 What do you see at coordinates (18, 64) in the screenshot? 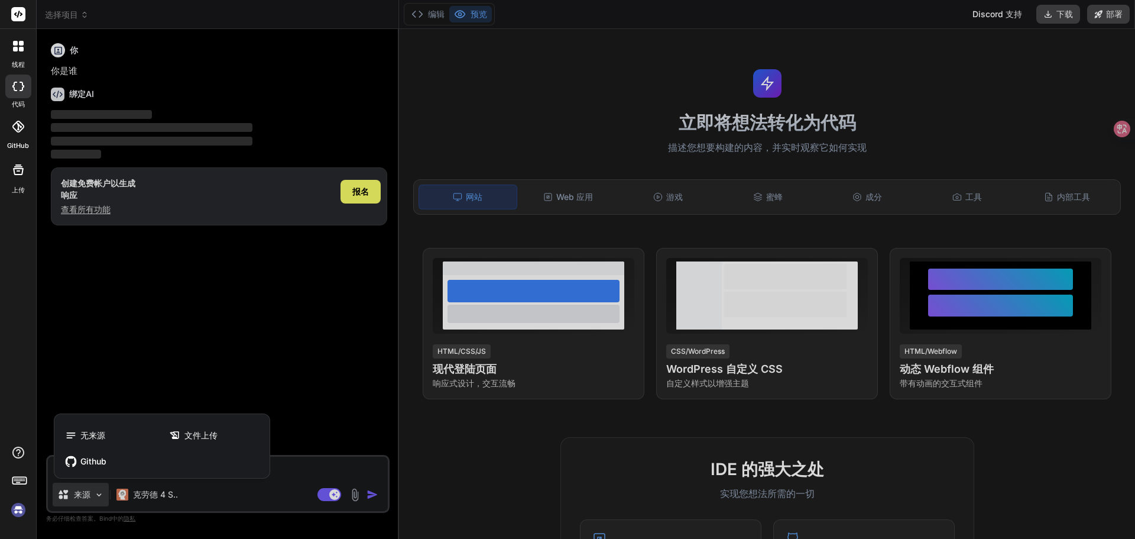
I see `font: 线程` at bounding box center [18, 64].